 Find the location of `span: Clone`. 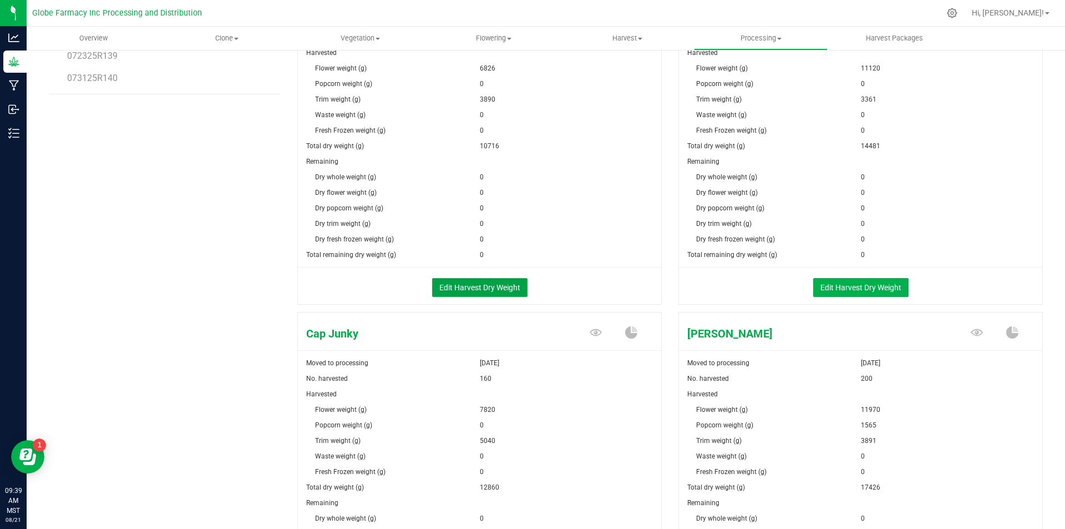

span: Clone is located at coordinates (227, 38).